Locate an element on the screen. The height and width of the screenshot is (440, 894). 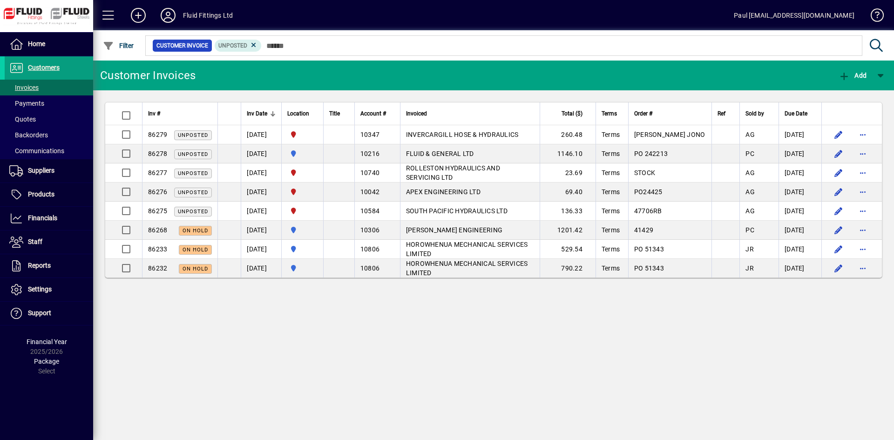
button: Add is located at coordinates (138, 15).